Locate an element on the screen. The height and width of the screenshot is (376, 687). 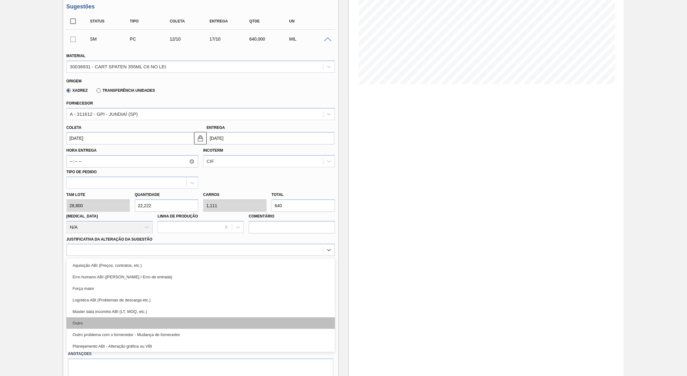
label: Xadrez is located at coordinates (77, 90).